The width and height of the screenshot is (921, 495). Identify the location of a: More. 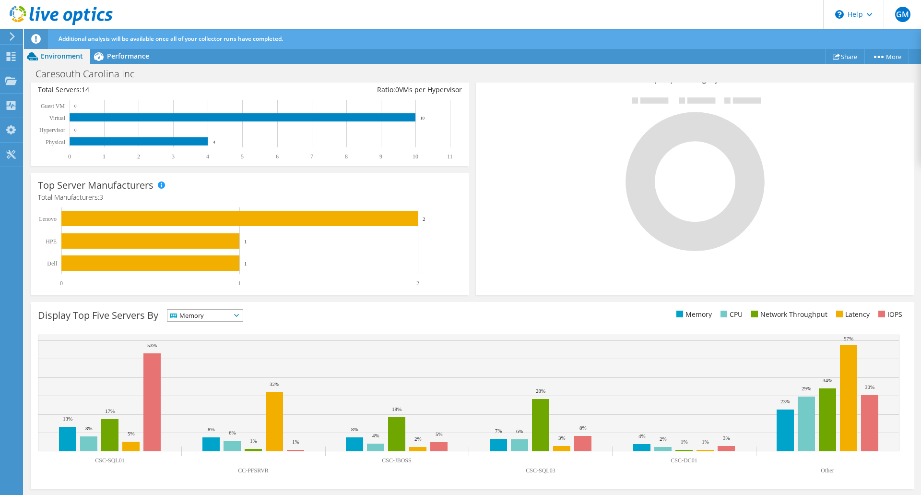
(886, 56).